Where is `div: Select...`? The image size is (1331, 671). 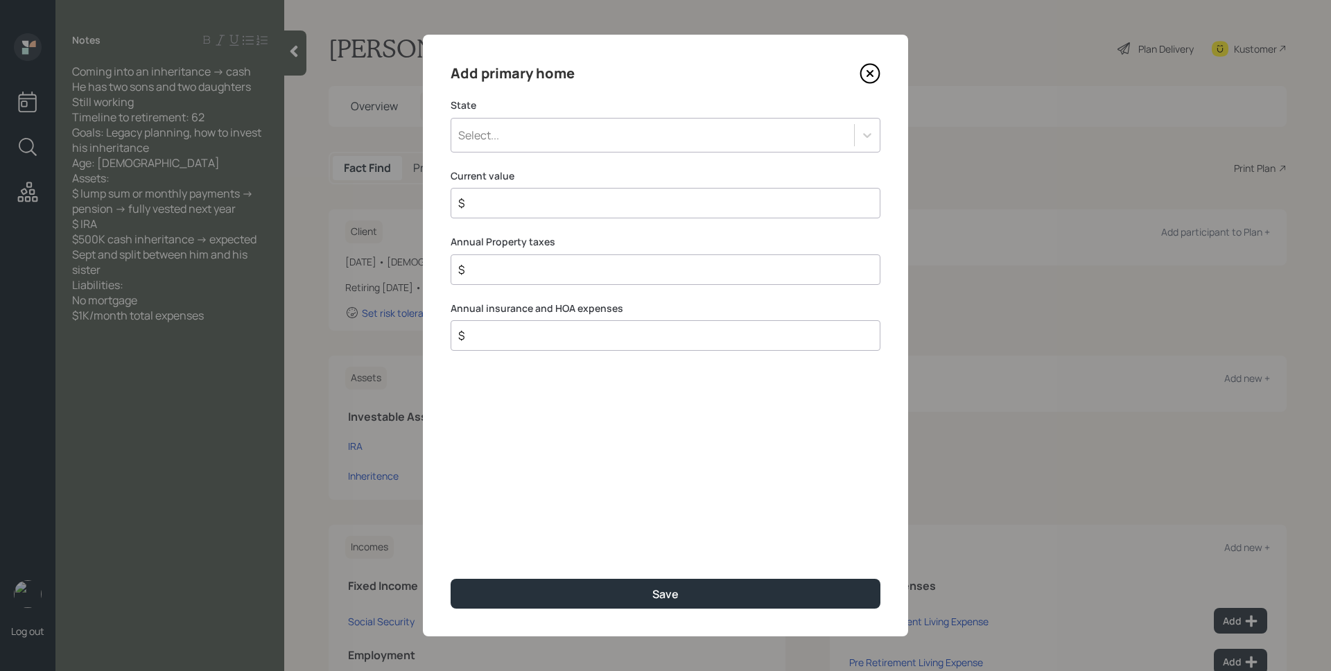 div: Select... is located at coordinates (478, 135).